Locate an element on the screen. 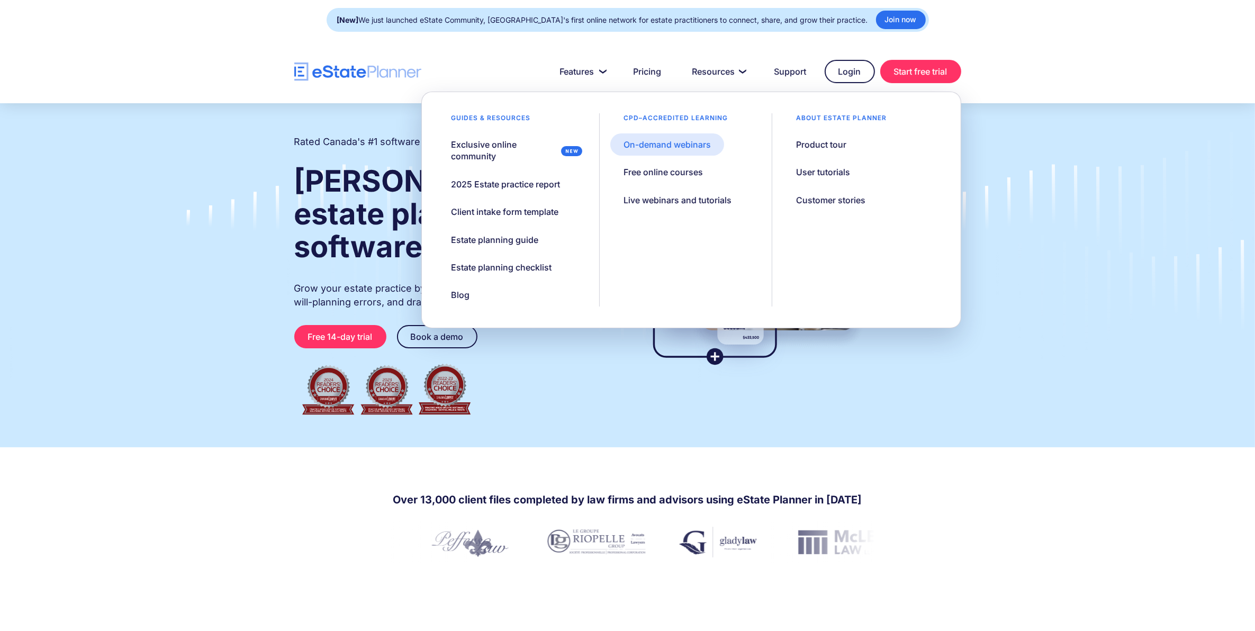 This screenshot has width=1255, height=631. div: Exclusive online community is located at coordinates (504, 150).